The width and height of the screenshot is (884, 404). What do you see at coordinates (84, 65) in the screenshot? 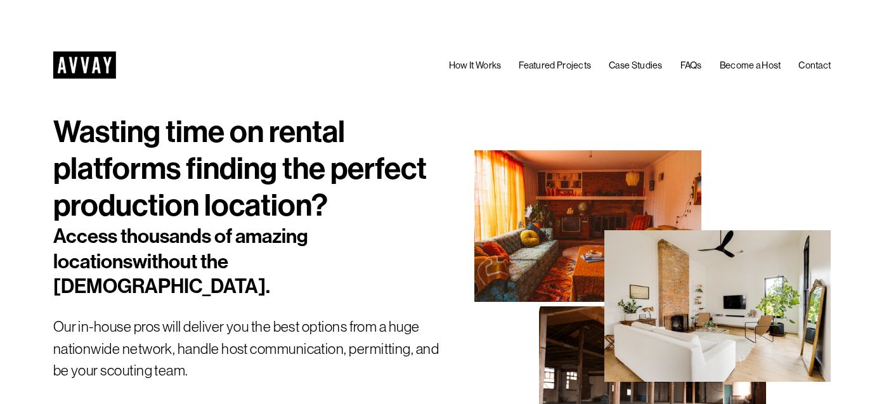
I see `img: AVVAY - The First Nationwide Location Scouting Co.` at bounding box center [84, 65].